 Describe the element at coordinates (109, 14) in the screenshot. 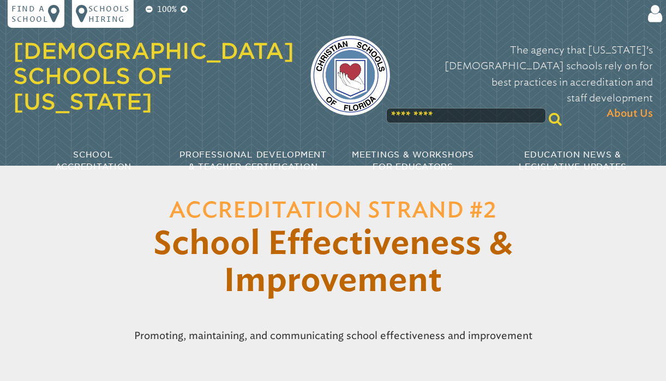

I see `p: Schools Hiring` at that location.